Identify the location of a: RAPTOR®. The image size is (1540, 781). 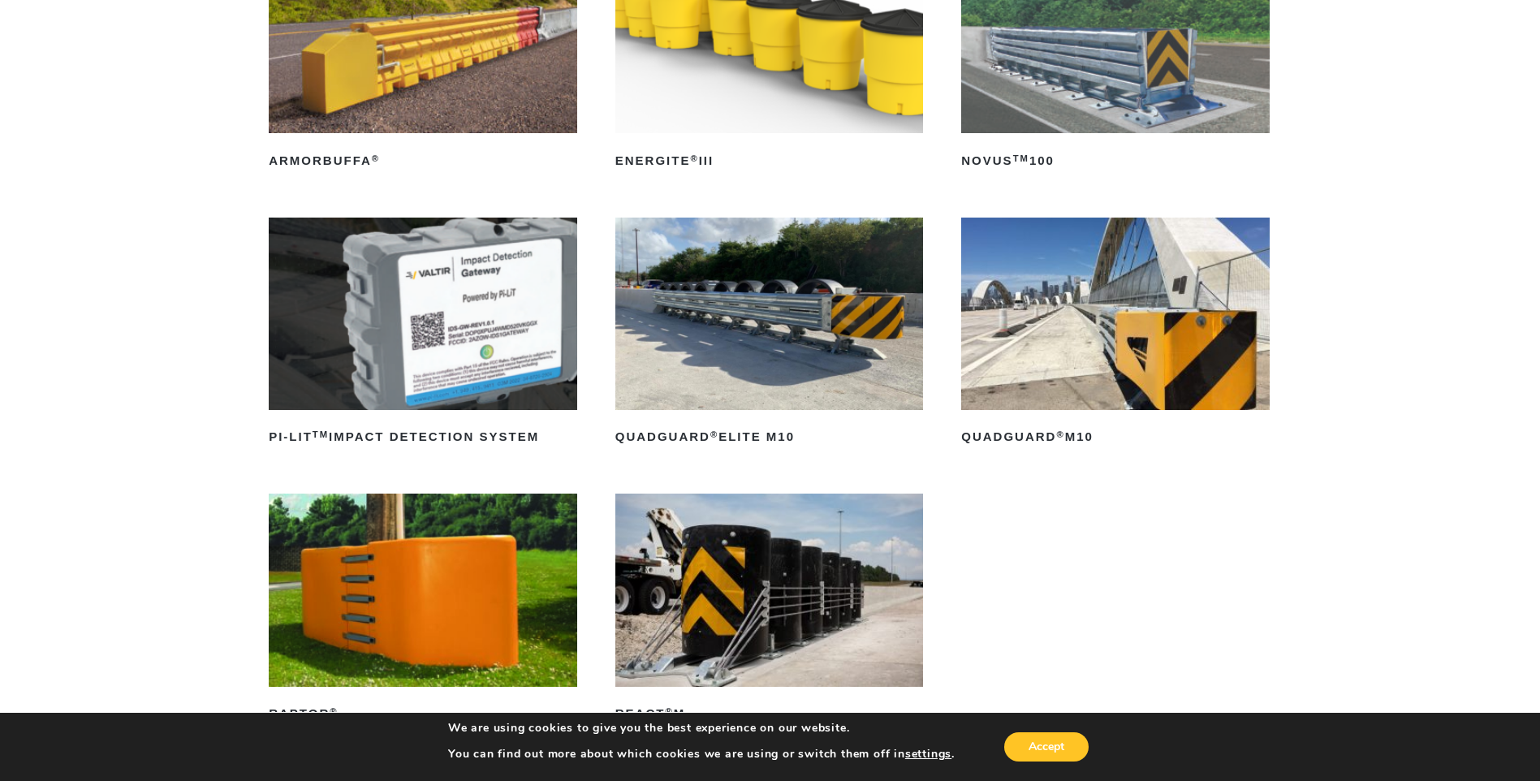
(423, 610).